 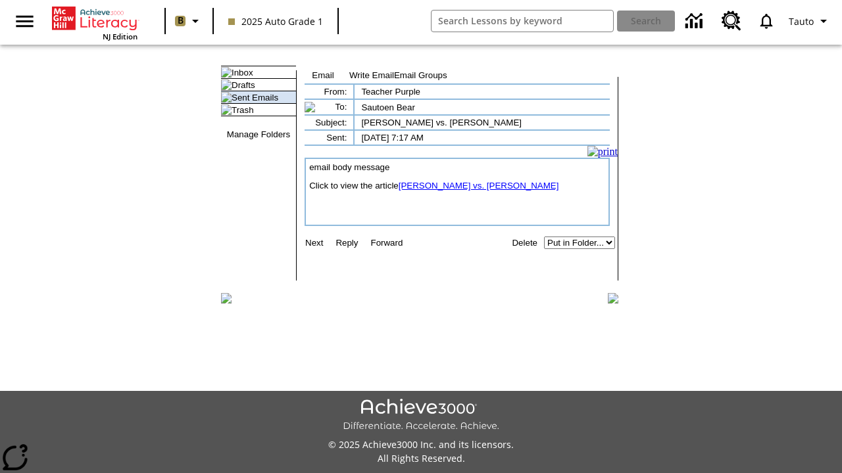 What do you see at coordinates (226, 299) in the screenshot?
I see `img: table_footer_left.gif` at bounding box center [226, 299].